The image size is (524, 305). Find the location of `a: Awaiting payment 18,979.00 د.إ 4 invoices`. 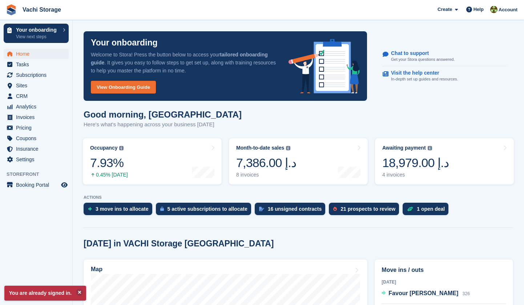

a: Awaiting payment 18,979.00 د.إ 4 invoices is located at coordinates (445, 161).